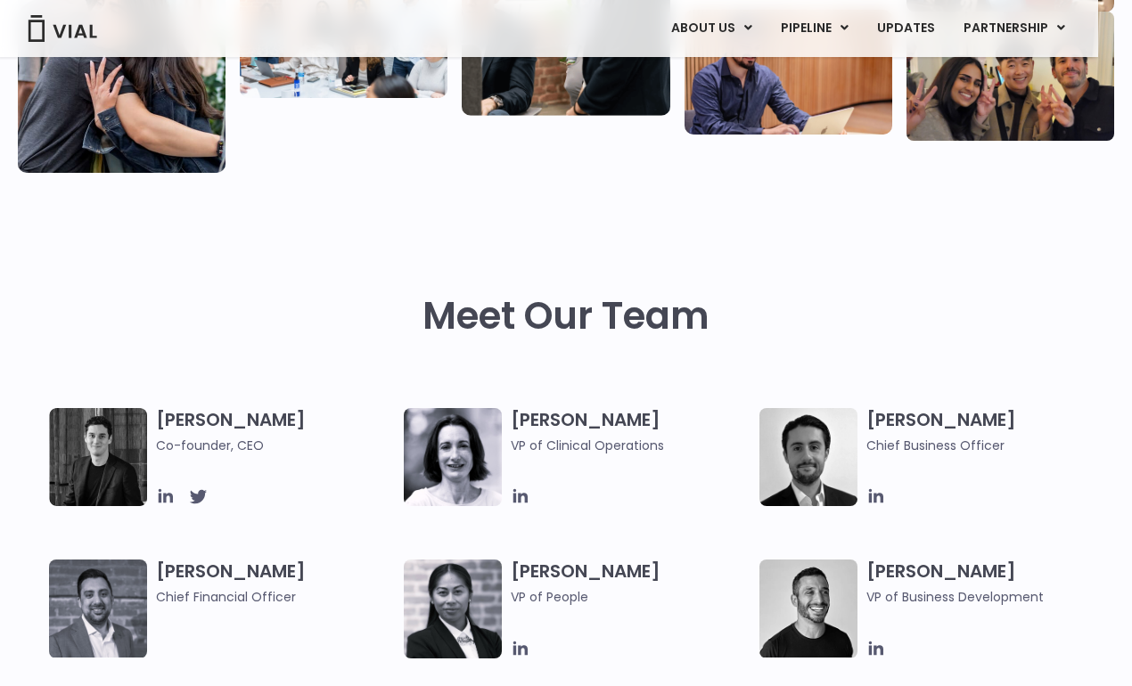 This screenshot has height=686, width=1132. What do you see at coordinates (453, 457) in the screenshot?
I see `img: Image of smiling woman named Amy` at bounding box center [453, 457].